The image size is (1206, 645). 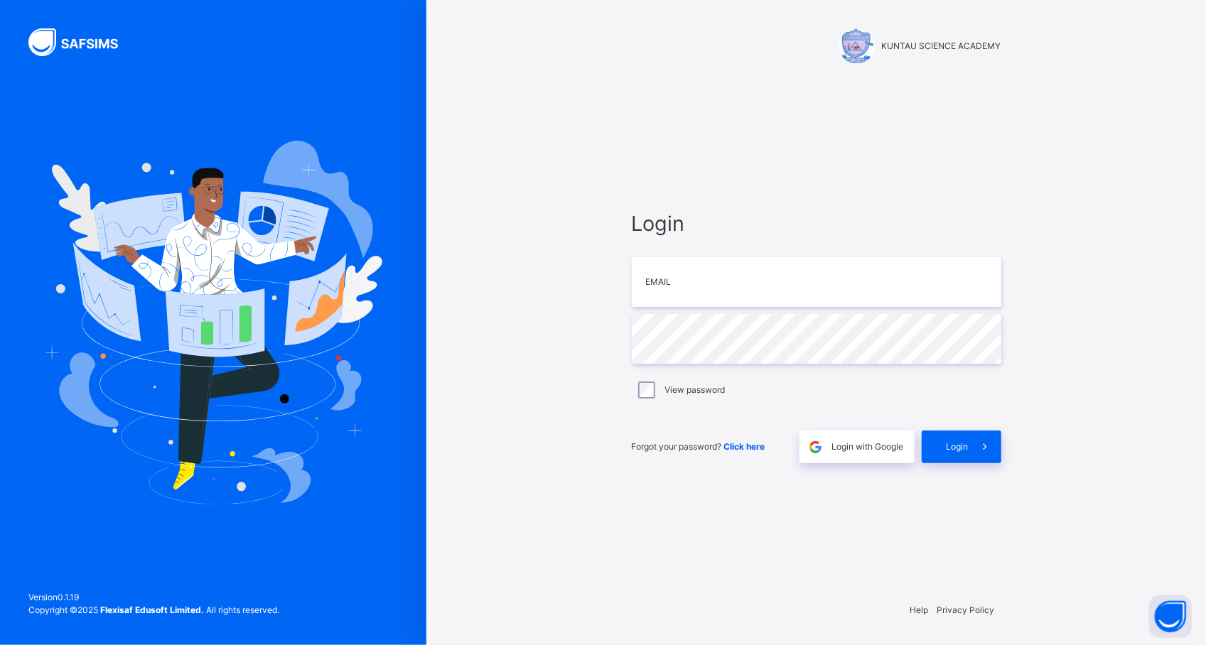 I want to click on span: Login with Google, so click(x=868, y=447).